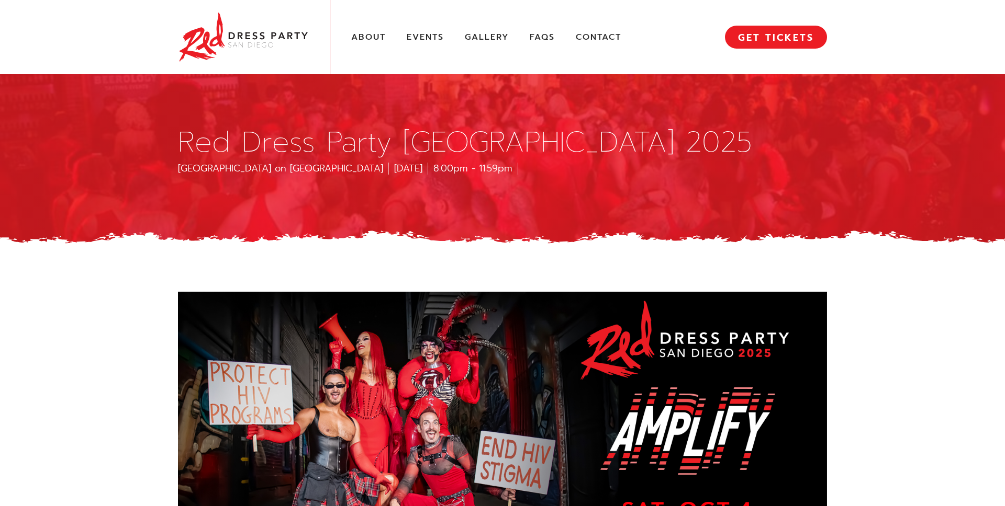  I want to click on a: Contact, so click(598, 37).